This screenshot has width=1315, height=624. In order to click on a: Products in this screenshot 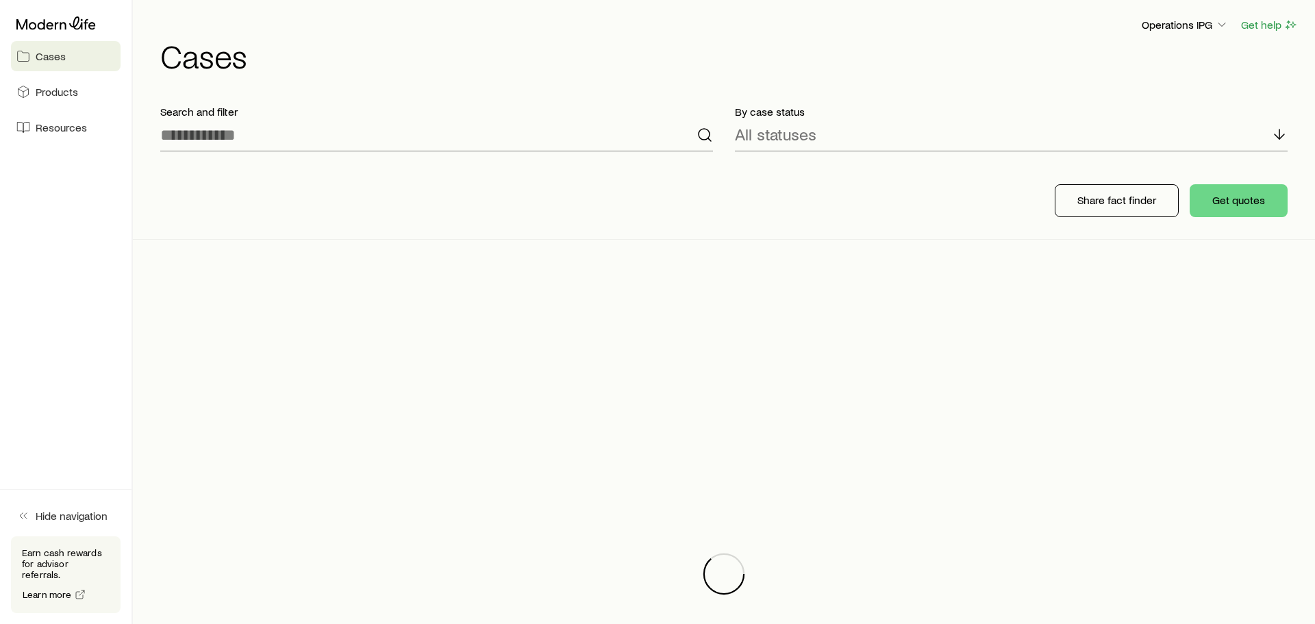, I will do `click(66, 92)`.